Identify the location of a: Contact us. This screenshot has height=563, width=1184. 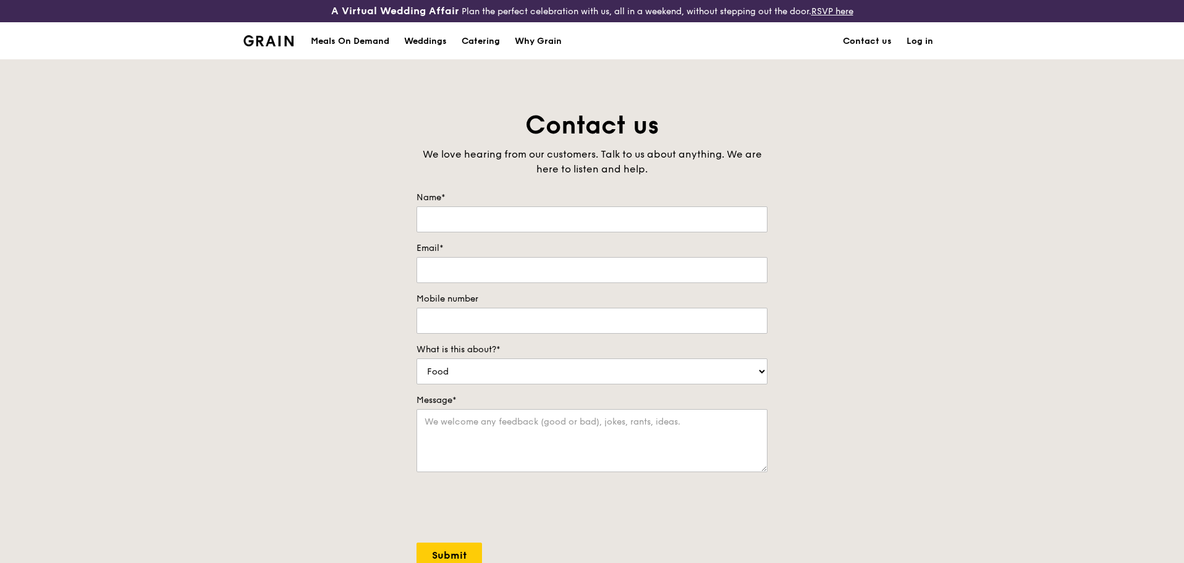
(867, 41).